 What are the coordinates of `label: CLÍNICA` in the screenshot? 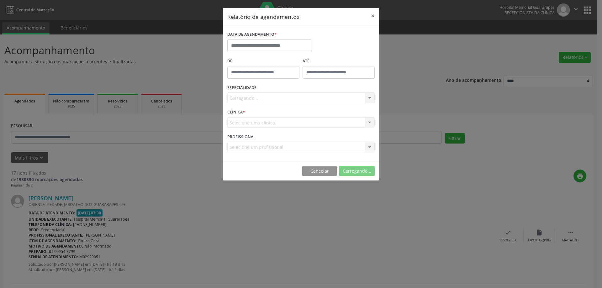 It's located at (236, 112).